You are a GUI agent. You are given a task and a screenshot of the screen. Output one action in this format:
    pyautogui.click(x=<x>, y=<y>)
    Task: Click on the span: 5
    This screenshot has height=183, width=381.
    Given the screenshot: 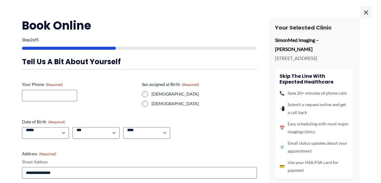 What is the action you would take?
    pyautogui.click(x=38, y=39)
    